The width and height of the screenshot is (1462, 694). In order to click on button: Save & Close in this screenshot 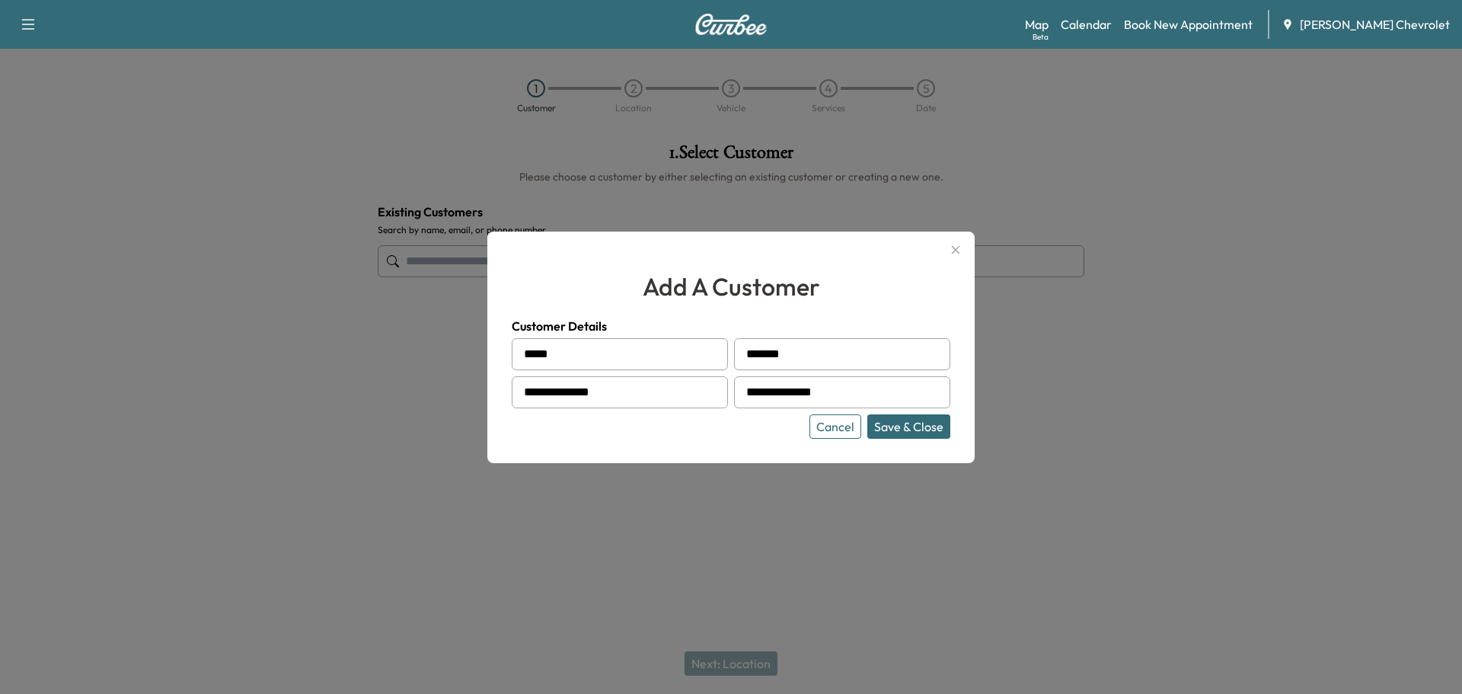, I will do `click(909, 426)`.